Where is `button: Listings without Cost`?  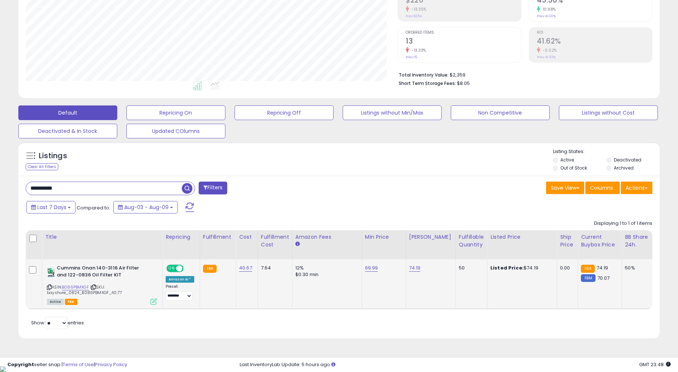 button: Listings without Cost is located at coordinates (609, 113).